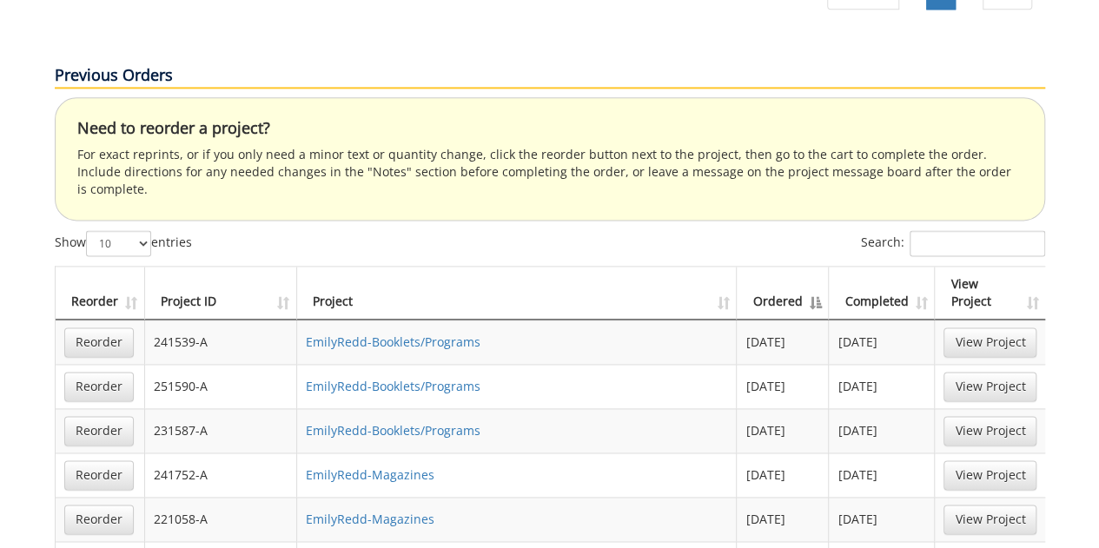  What do you see at coordinates (222, 386) in the screenshot?
I see `td: 251590-A` at bounding box center [222, 386].